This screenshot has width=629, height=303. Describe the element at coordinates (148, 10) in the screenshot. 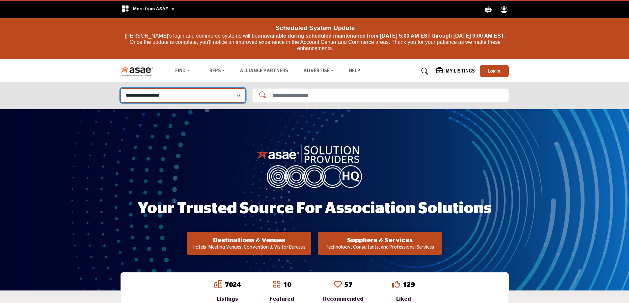

I see `div: More from ASAE` at that location.